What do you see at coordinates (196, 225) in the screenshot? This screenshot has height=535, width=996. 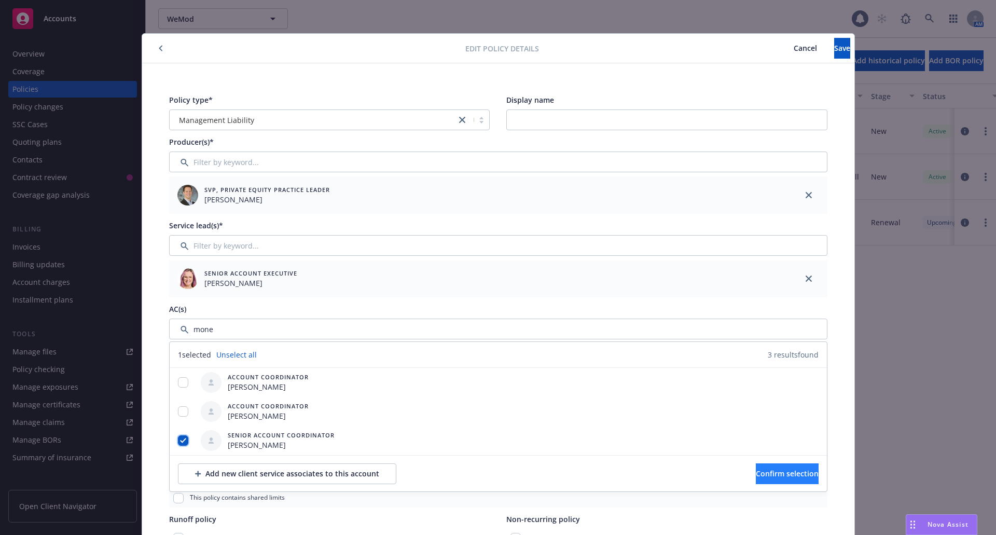 I see `span: Service lead(s)*` at bounding box center [196, 225].